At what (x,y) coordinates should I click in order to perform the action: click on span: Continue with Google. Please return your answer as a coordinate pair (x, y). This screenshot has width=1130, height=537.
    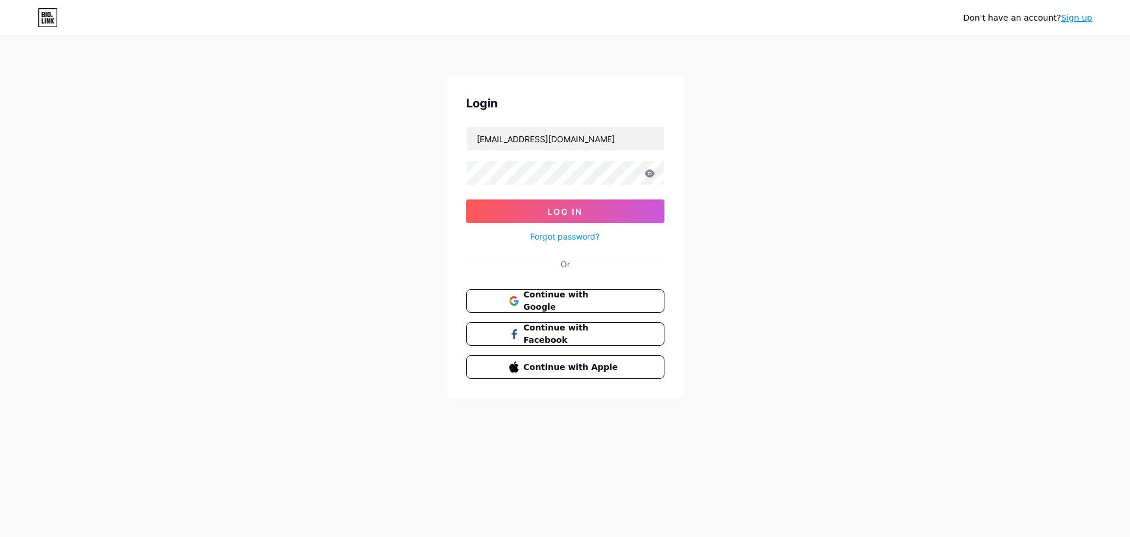
    Looking at the image, I should click on (572, 301).